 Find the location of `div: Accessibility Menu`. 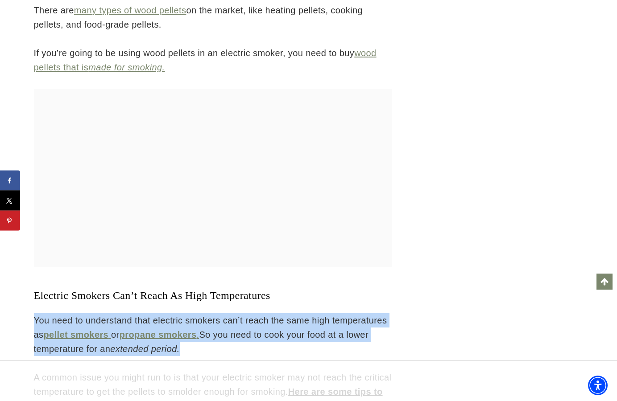

div: Accessibility Menu is located at coordinates (598, 386).